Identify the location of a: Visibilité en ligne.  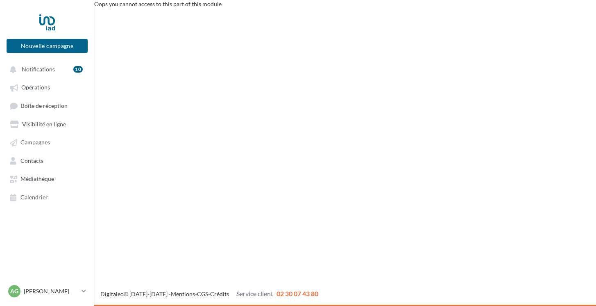
(47, 124).